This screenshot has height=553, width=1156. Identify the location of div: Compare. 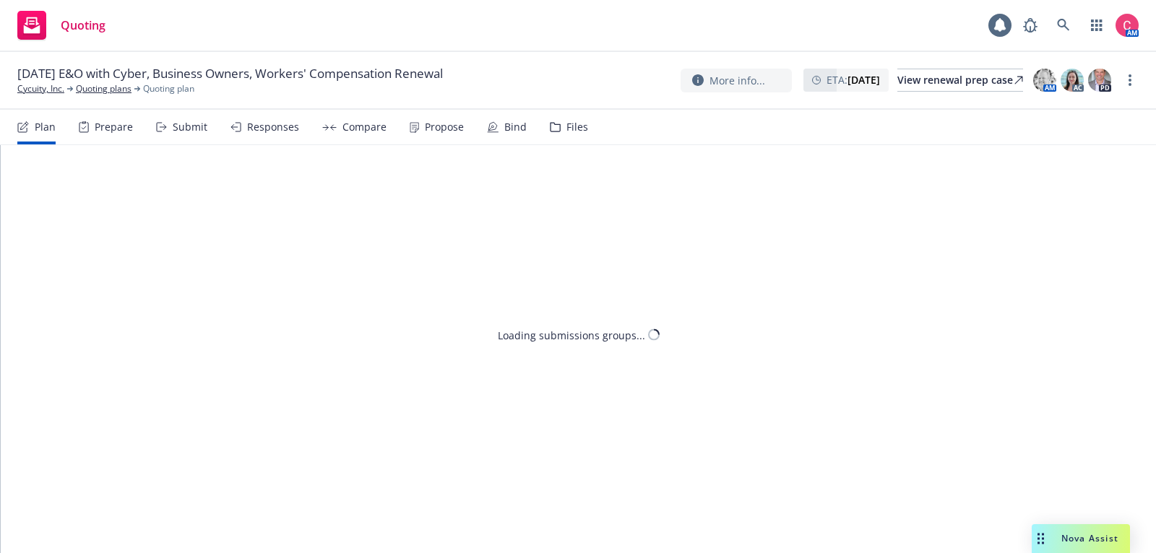
(364, 127).